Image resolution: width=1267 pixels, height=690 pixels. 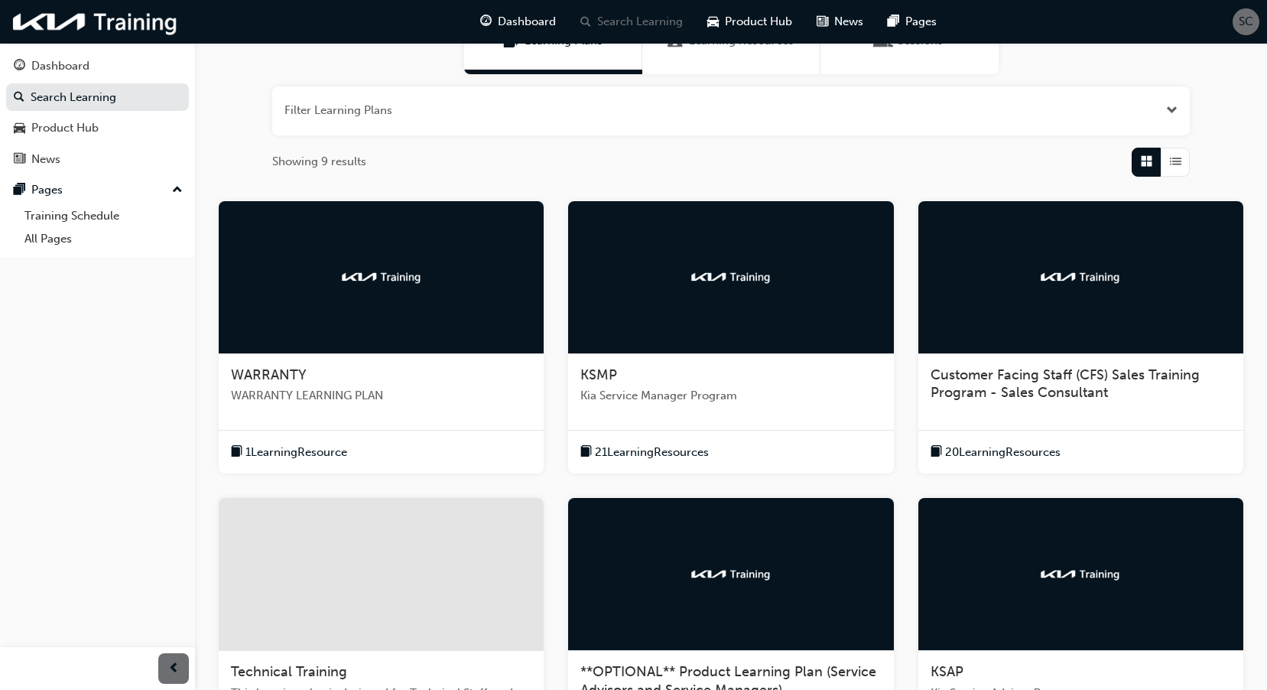 What do you see at coordinates (730, 395) in the screenshot?
I see `span: Kia Service Manager Program` at bounding box center [730, 395].